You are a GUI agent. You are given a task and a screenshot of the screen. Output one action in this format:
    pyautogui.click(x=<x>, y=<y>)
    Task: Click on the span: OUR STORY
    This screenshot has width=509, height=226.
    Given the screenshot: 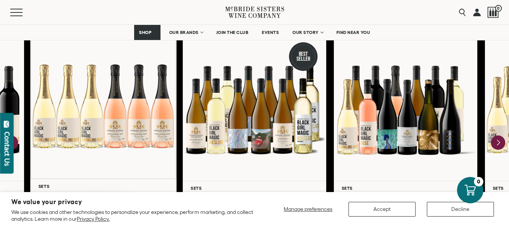 What is the action you would take?
    pyautogui.click(x=306, y=32)
    